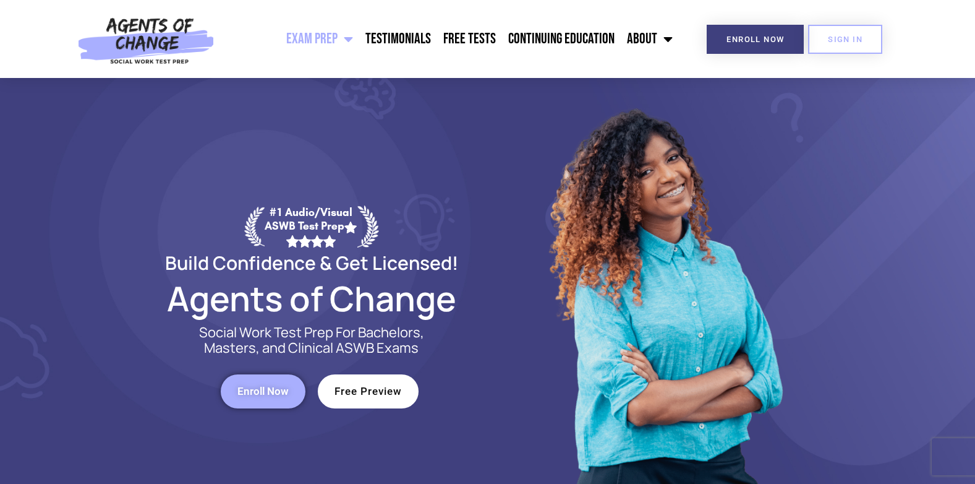 The width and height of the screenshot is (975, 484). Describe the element at coordinates (450, 39) in the screenshot. I see `nav: Menu` at that location.